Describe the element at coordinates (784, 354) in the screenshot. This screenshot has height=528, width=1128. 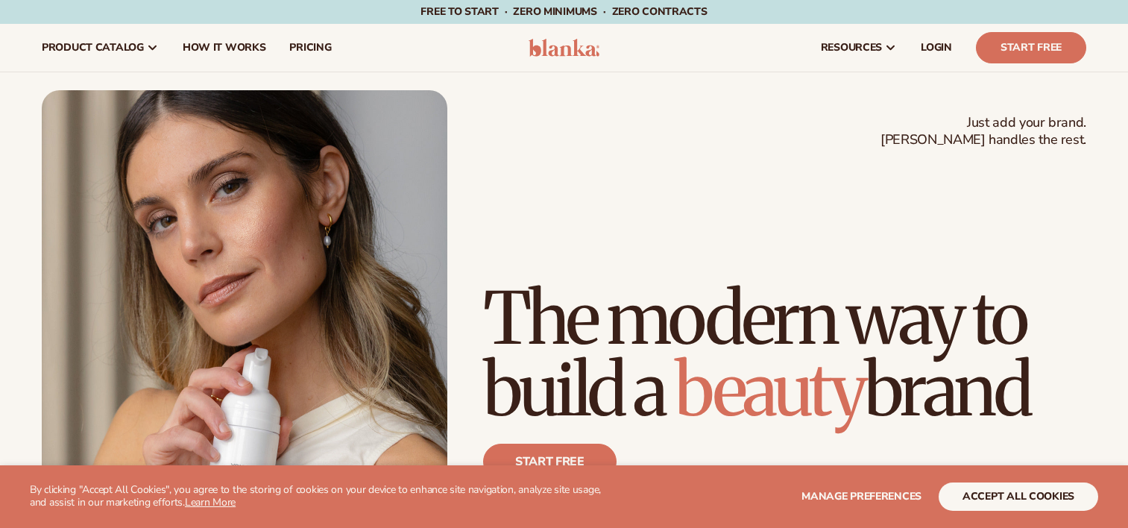
I see `h1: The modern way to build a brand` at that location.